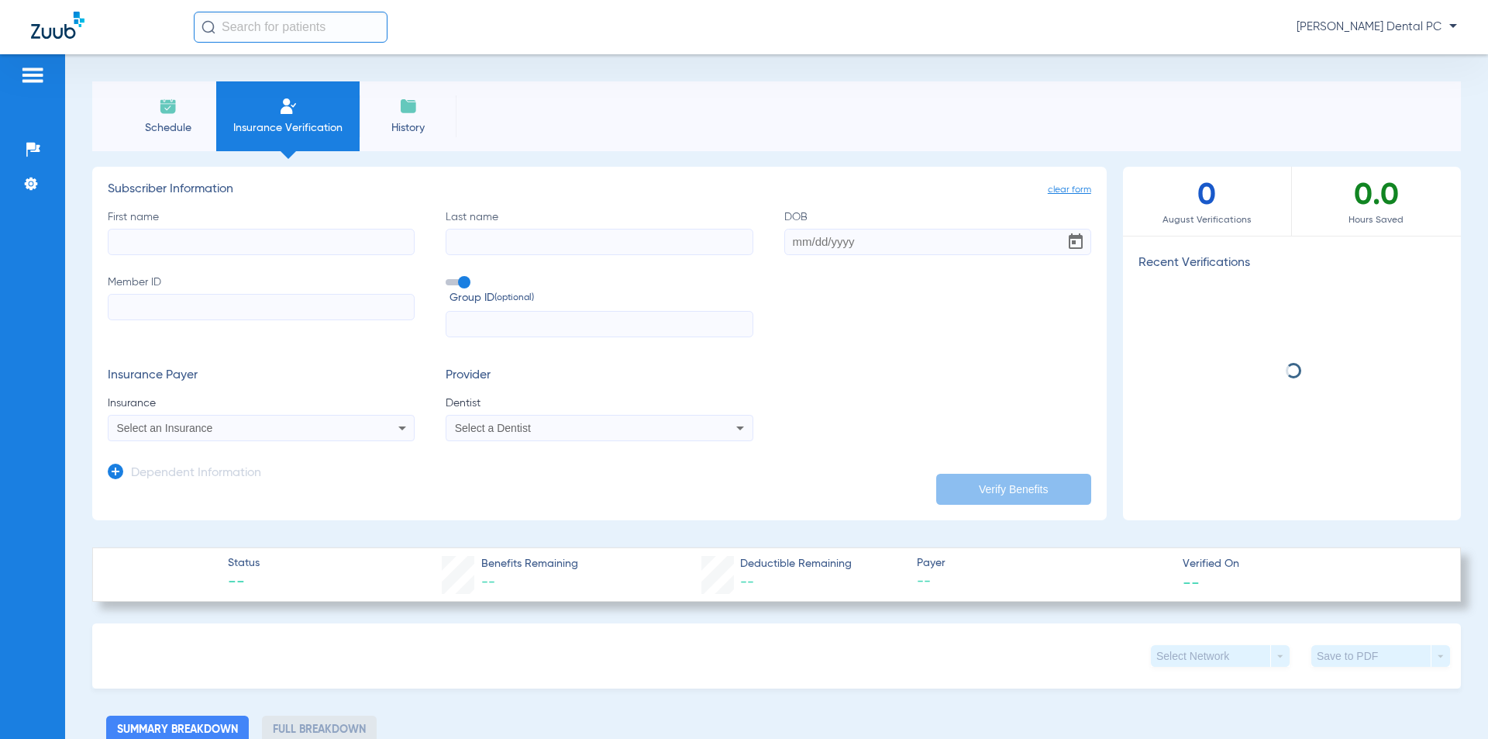 This screenshot has width=1488, height=739. What do you see at coordinates (599, 376) in the screenshot?
I see `h3: Provider` at bounding box center [599, 376].